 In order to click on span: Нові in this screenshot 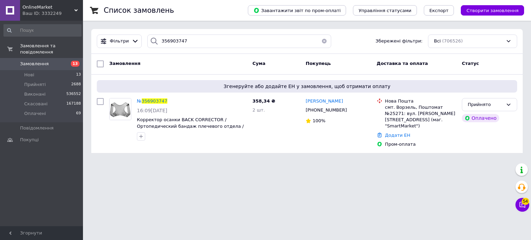, I will do `click(29, 75)`.